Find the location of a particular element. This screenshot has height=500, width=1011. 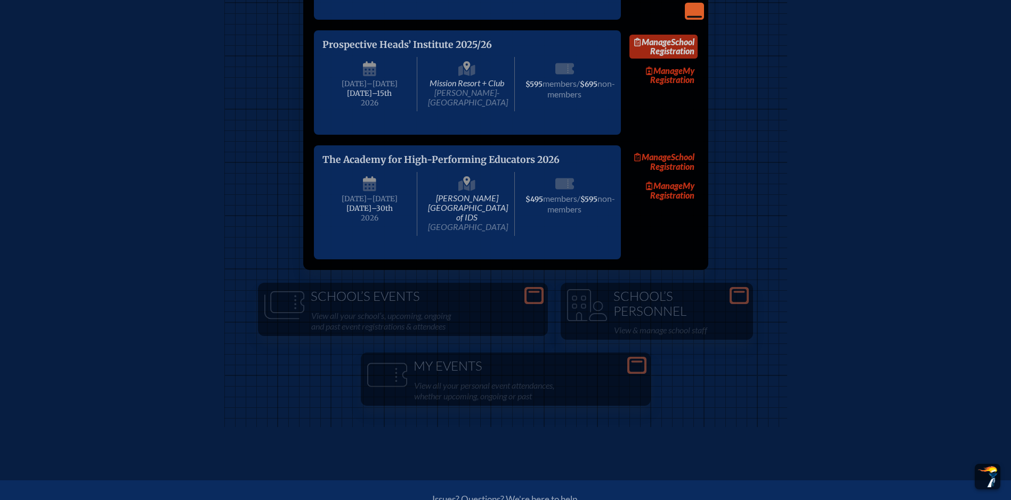

button: Scroll Top is located at coordinates (987, 477).